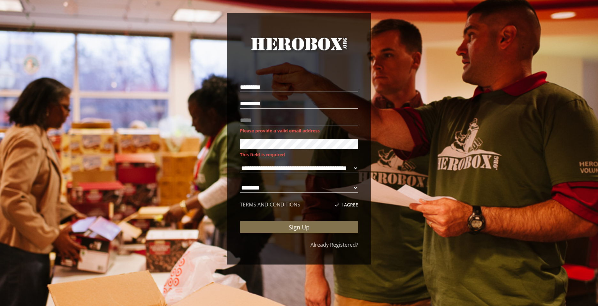 The image size is (598, 306). What do you see at coordinates (262, 155) in the screenshot?
I see `span: This field is required` at bounding box center [262, 155].